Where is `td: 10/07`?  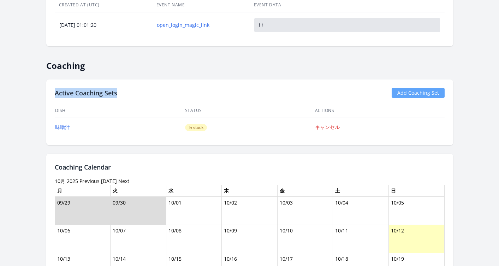
td: 10/07 is located at coordinates (139, 239).